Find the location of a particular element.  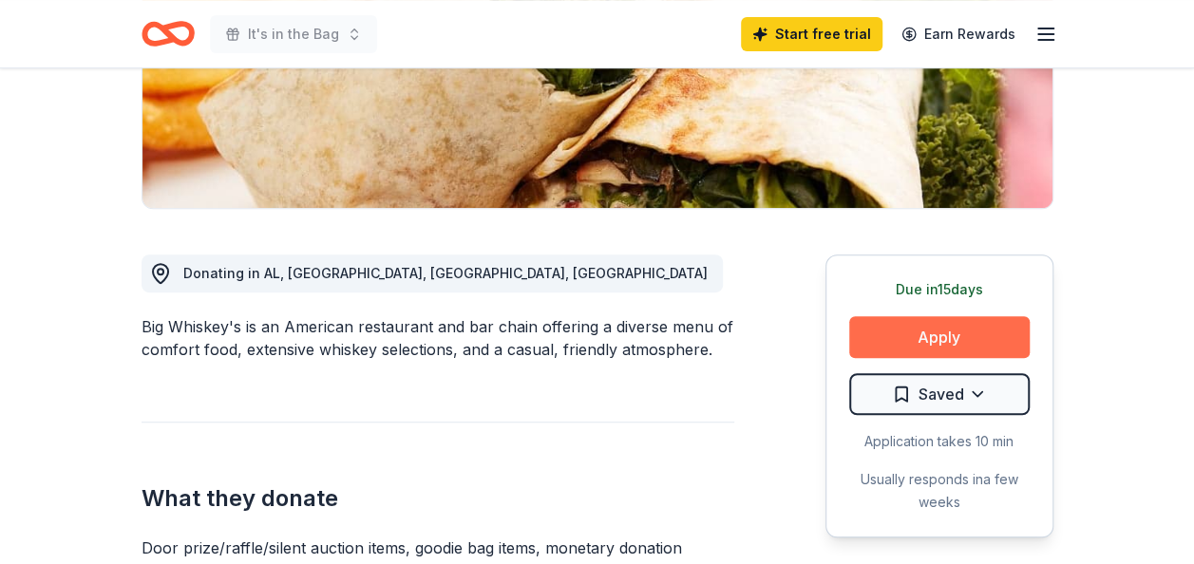

button: Apply is located at coordinates (940, 337).